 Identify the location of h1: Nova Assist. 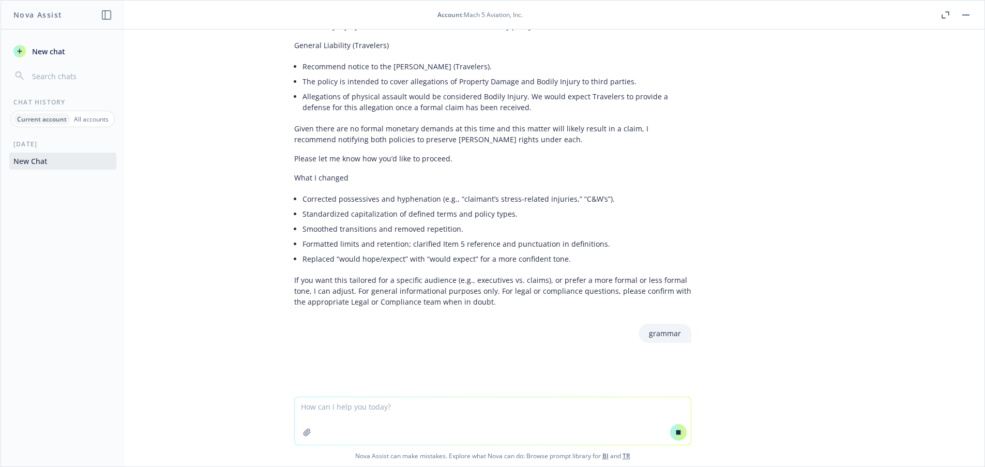
(38, 14).